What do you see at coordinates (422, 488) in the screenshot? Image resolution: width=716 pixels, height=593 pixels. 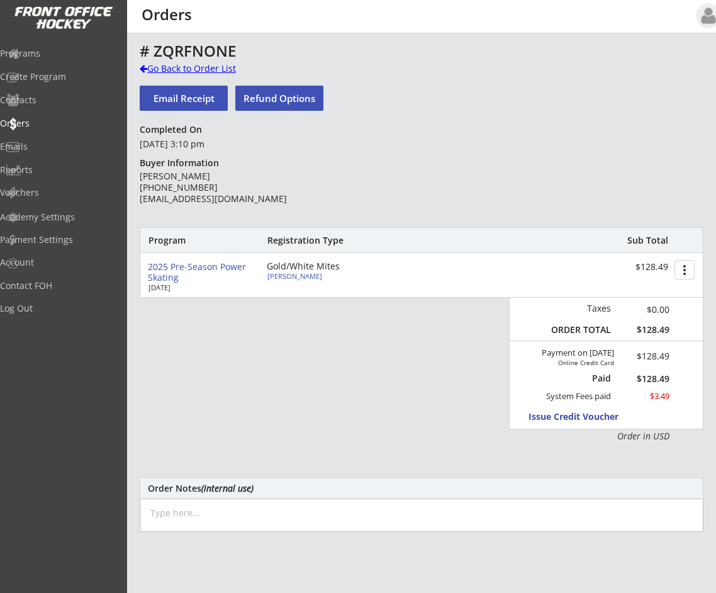 I see `div: Order Notes` at bounding box center [422, 488].